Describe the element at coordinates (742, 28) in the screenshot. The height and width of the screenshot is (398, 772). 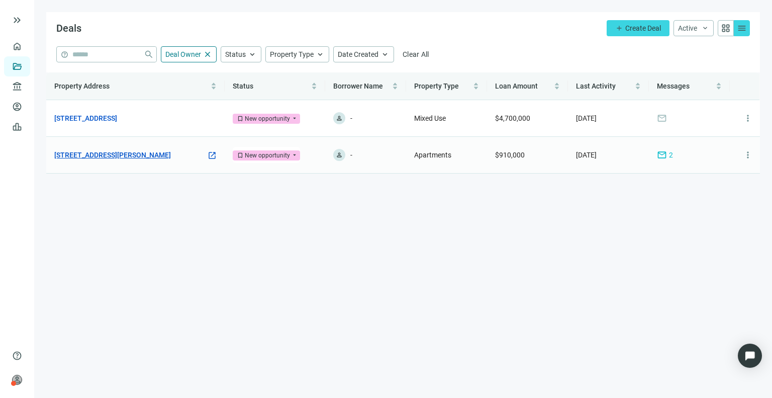
I see `span: menu` at that location.